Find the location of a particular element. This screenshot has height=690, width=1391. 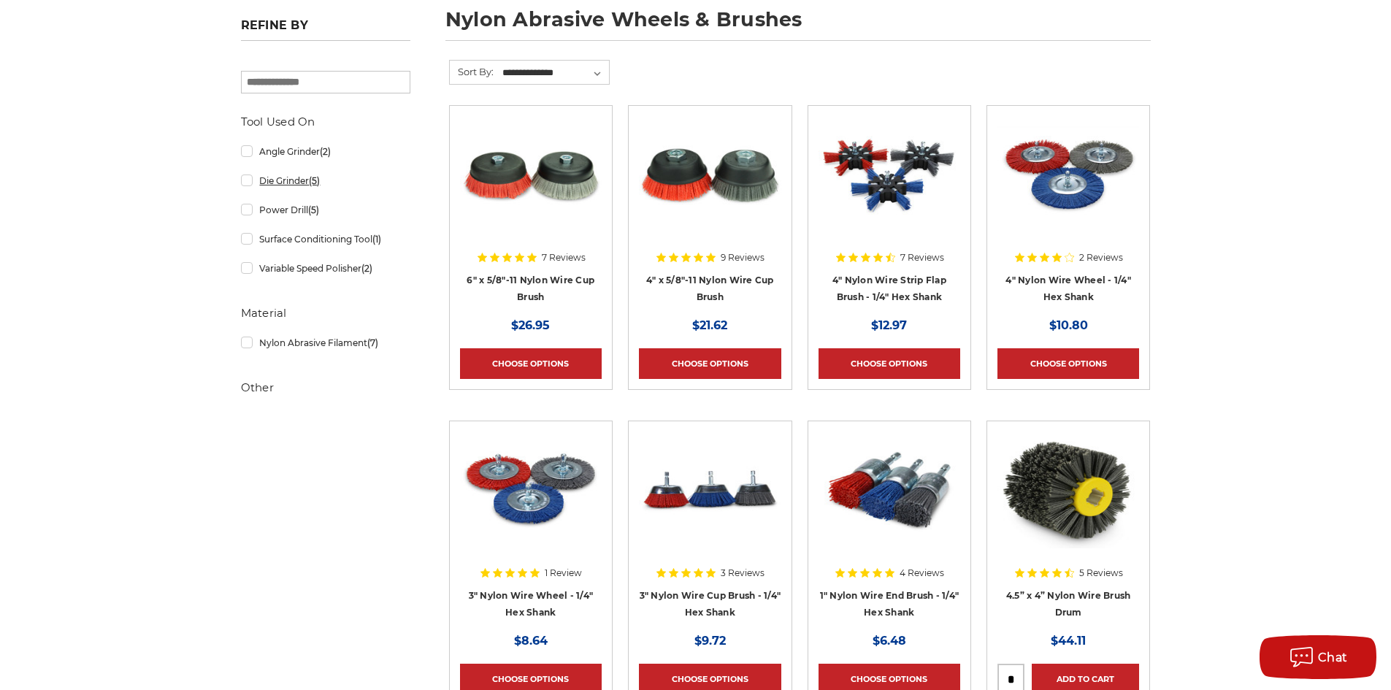

span: $26.95 is located at coordinates (530, 325).